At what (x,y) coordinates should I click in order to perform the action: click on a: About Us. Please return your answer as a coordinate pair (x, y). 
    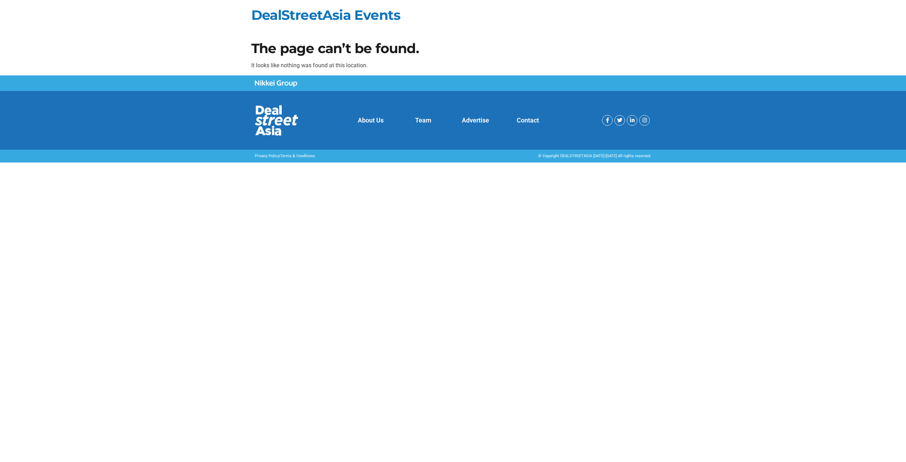
    Looking at the image, I should click on (371, 120).